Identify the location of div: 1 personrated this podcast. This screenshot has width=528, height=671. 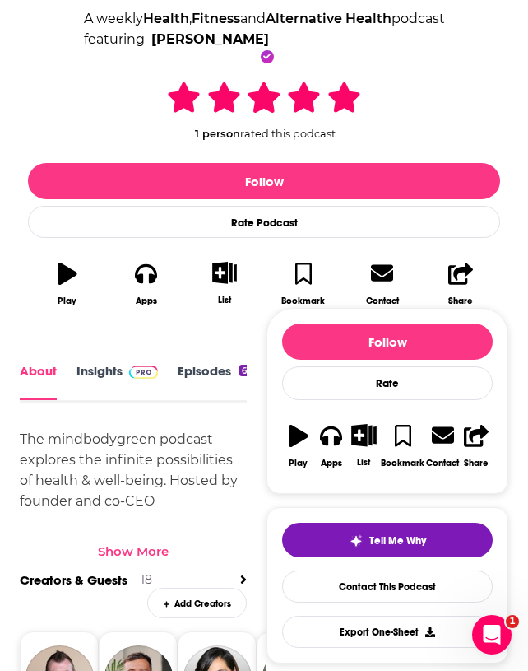
(264, 109).